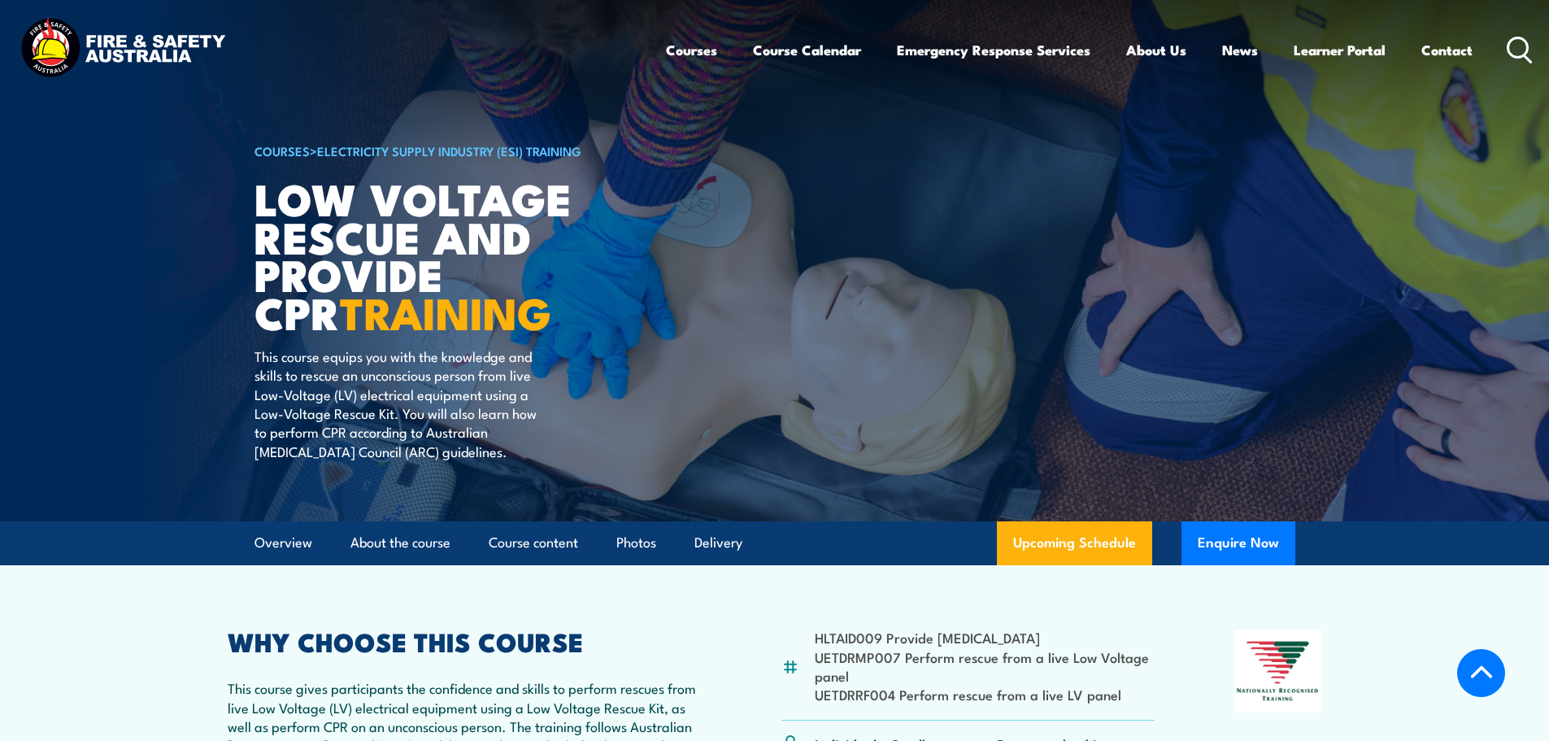 The width and height of the screenshot is (1549, 741). I want to click on a: News, so click(1240, 50).